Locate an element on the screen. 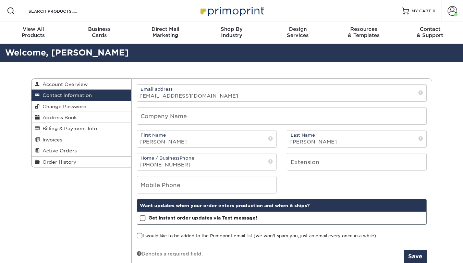 This screenshot has height=263, width=463. a: Active Orders is located at coordinates (82, 151).